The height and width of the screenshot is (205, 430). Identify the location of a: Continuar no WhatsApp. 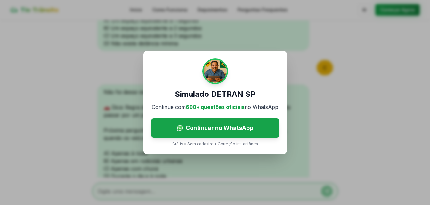
(215, 128).